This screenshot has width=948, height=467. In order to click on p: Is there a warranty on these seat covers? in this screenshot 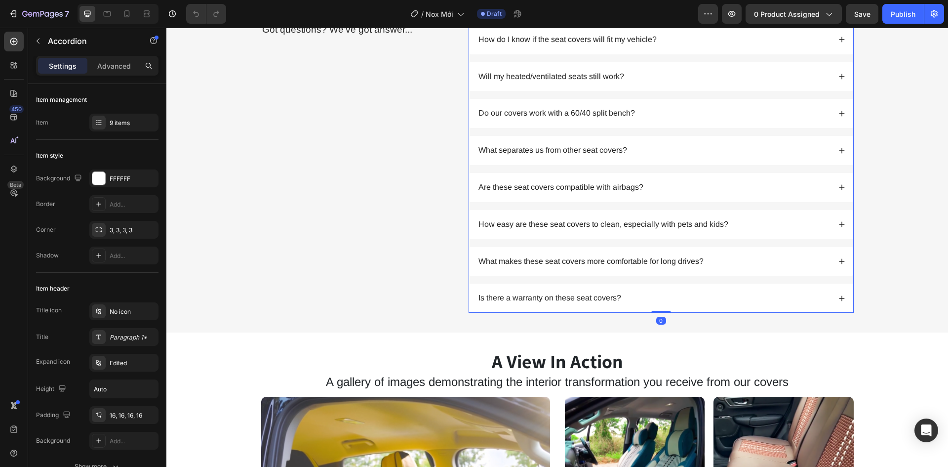, I will do `click(383, 270)`.